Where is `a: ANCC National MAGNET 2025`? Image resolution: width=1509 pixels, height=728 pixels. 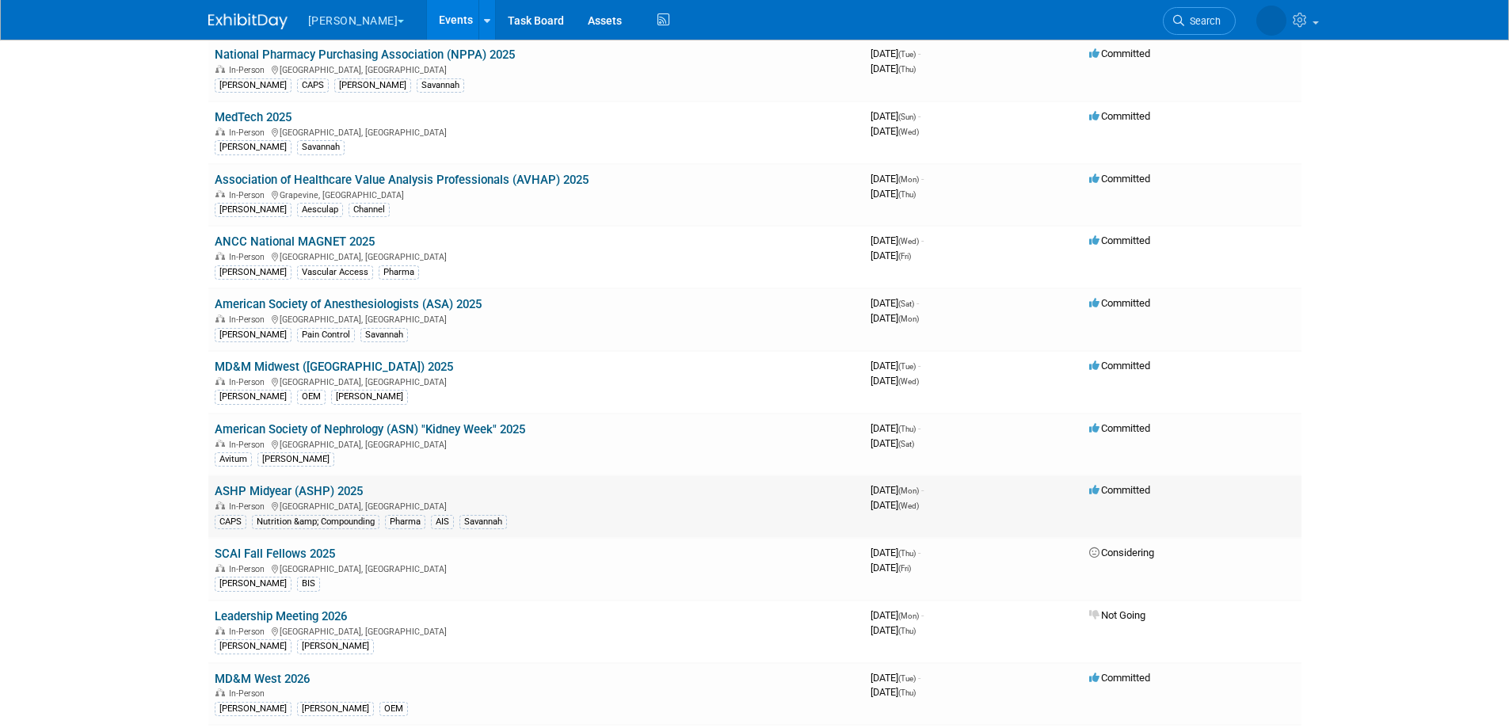 a: ANCC National MAGNET 2025 is located at coordinates (295, 242).